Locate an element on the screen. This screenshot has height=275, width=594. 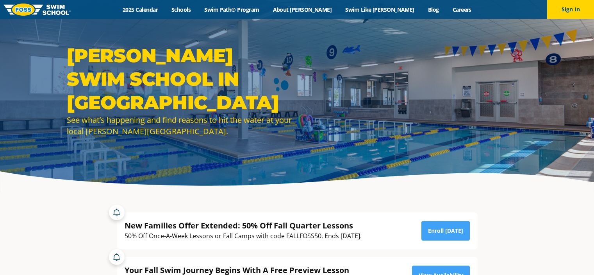
a: 2025 Calendar is located at coordinates (140, 9).